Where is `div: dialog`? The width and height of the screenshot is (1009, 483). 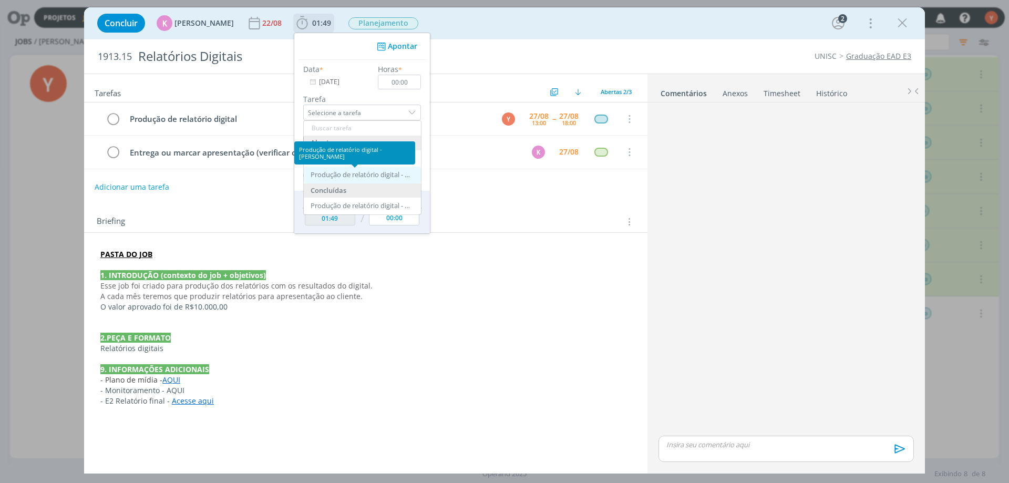 div: dialog is located at coordinates (504, 240).